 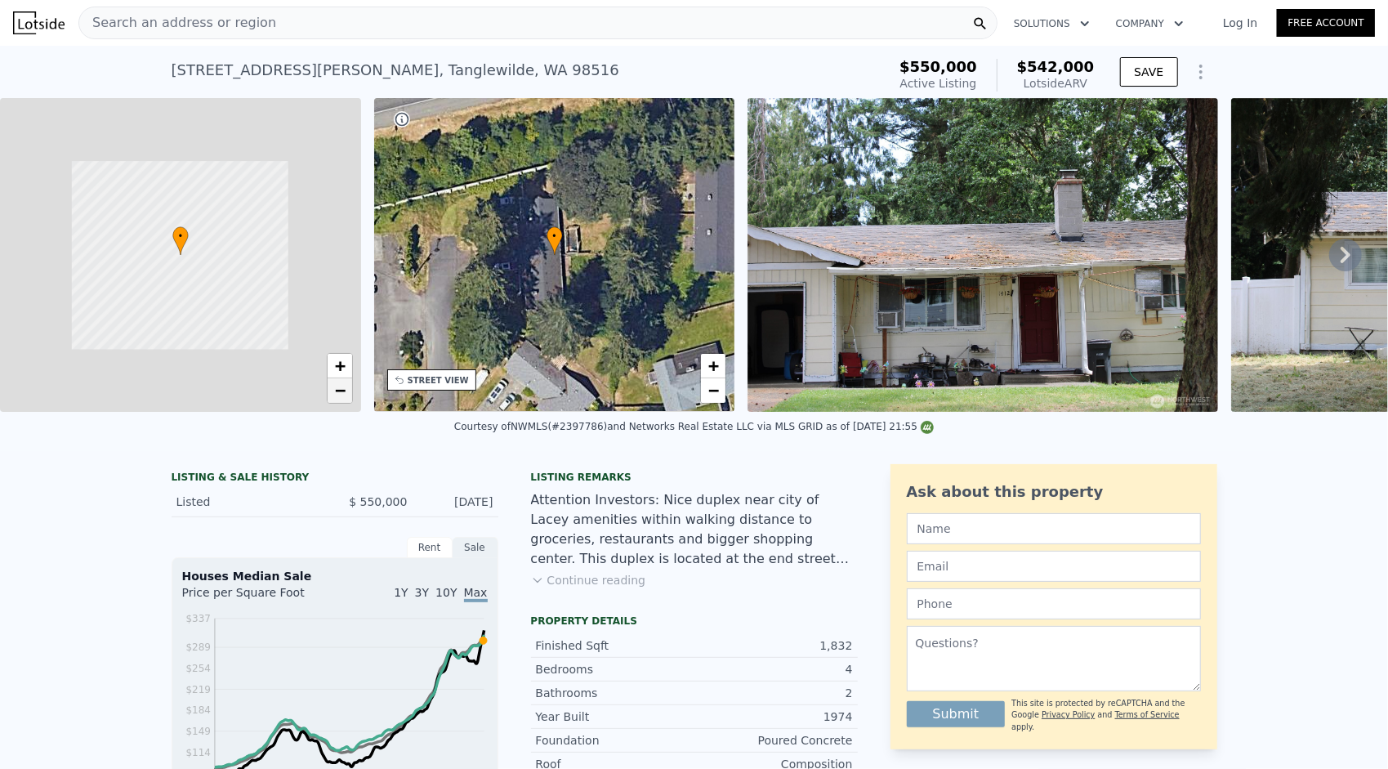 I want to click on input: Email, so click(x=1054, y=566).